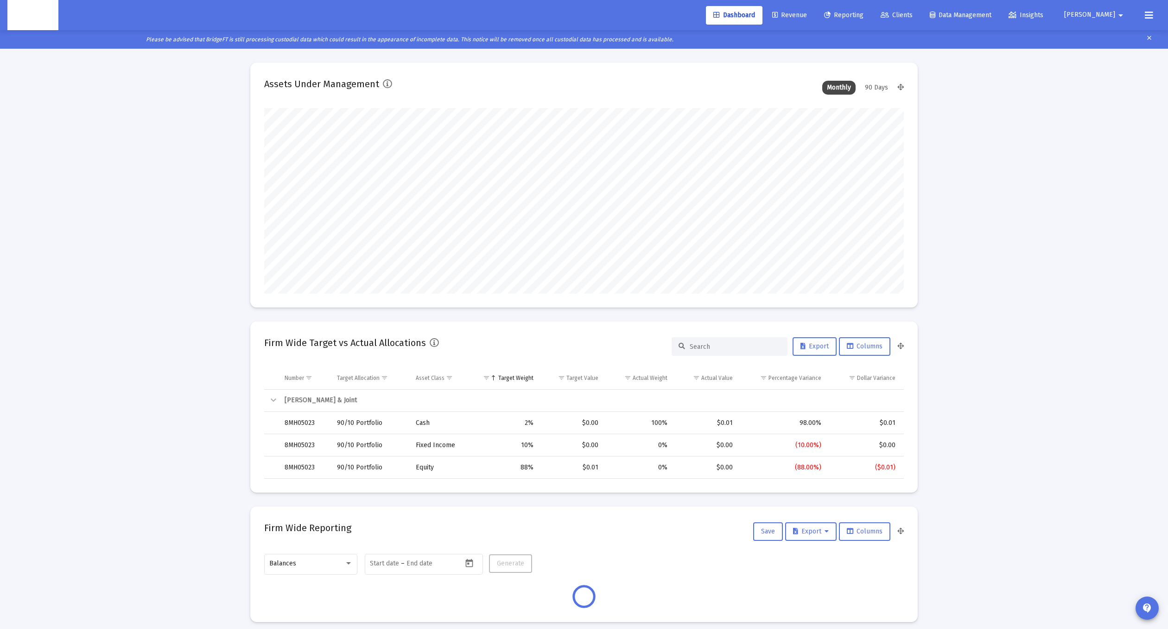 This screenshot has height=629, width=1168. What do you see at coordinates (440, 467) in the screenshot?
I see `td: Equity` at bounding box center [440, 467].